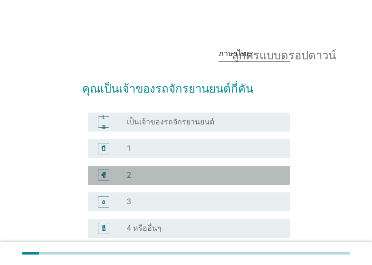  What do you see at coordinates (129, 148) in the screenshot?
I see `font: 1` at bounding box center [129, 148].